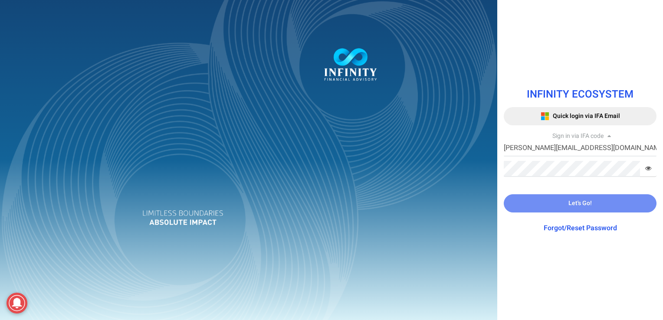  Describe the element at coordinates (580, 116) in the screenshot. I see `button: Quick login via IFA Email` at that location.